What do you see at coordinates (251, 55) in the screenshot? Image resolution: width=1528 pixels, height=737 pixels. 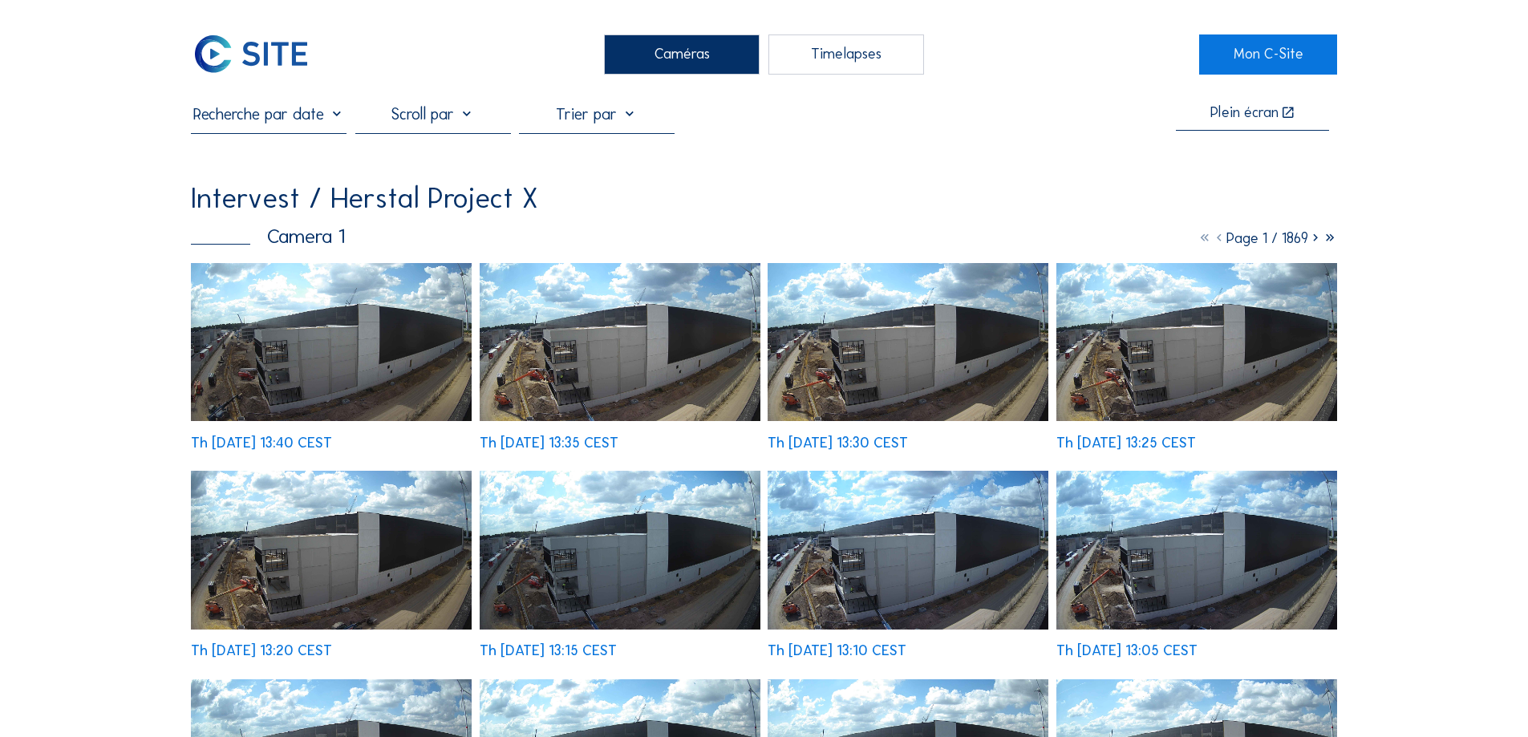 I see `img: C-SITE Logo` at bounding box center [251, 55].